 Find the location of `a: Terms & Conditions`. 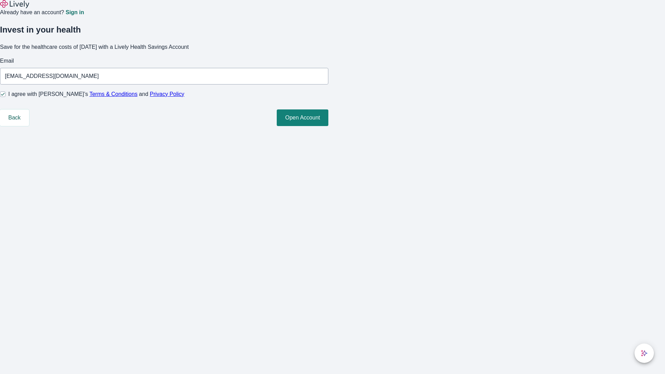

a: Terms & Conditions is located at coordinates (113, 94).